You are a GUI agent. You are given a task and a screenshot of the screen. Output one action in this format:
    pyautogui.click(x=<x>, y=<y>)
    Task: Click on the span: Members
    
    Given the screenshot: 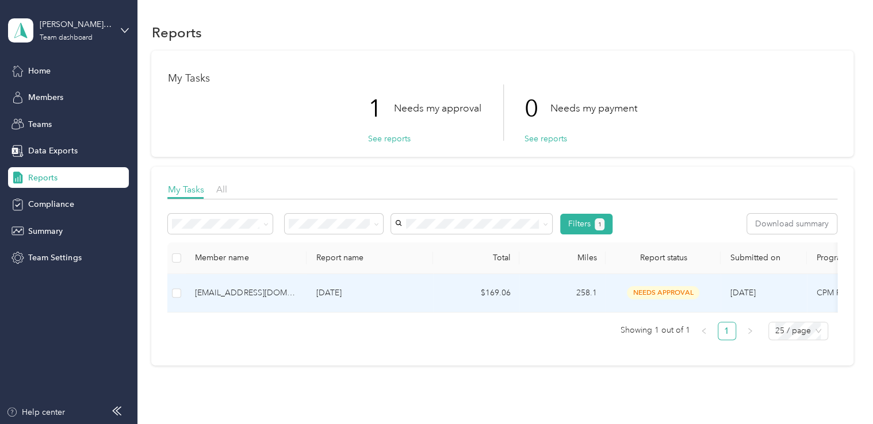 What is the action you would take?
    pyautogui.click(x=45, y=97)
    